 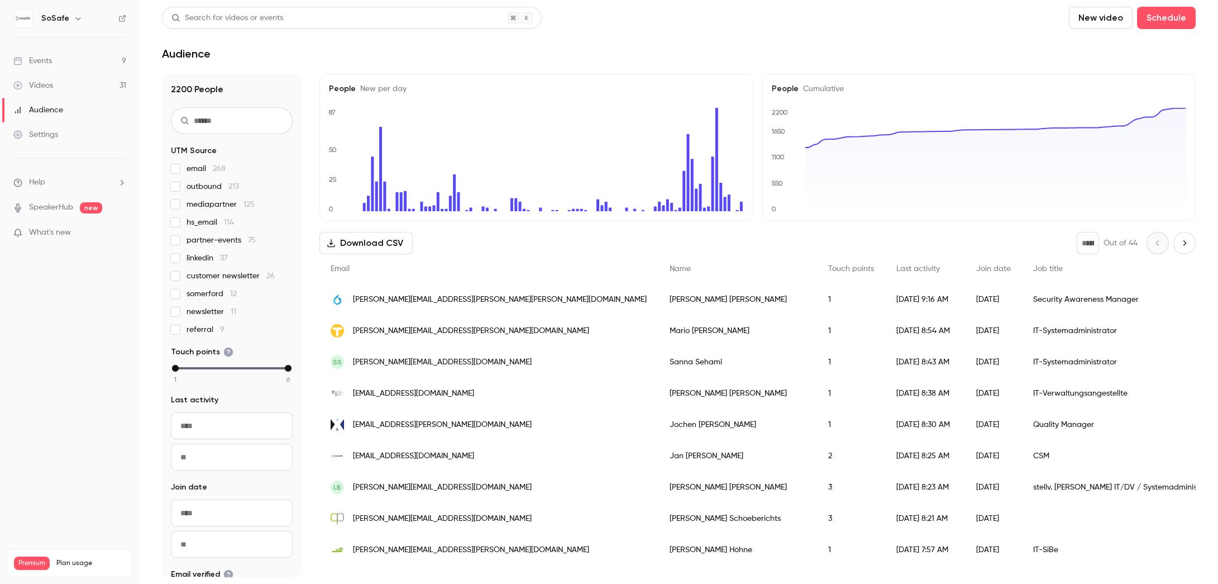 What do you see at coordinates (332, 150) in the screenshot?
I see `text: 50` at bounding box center [332, 150].